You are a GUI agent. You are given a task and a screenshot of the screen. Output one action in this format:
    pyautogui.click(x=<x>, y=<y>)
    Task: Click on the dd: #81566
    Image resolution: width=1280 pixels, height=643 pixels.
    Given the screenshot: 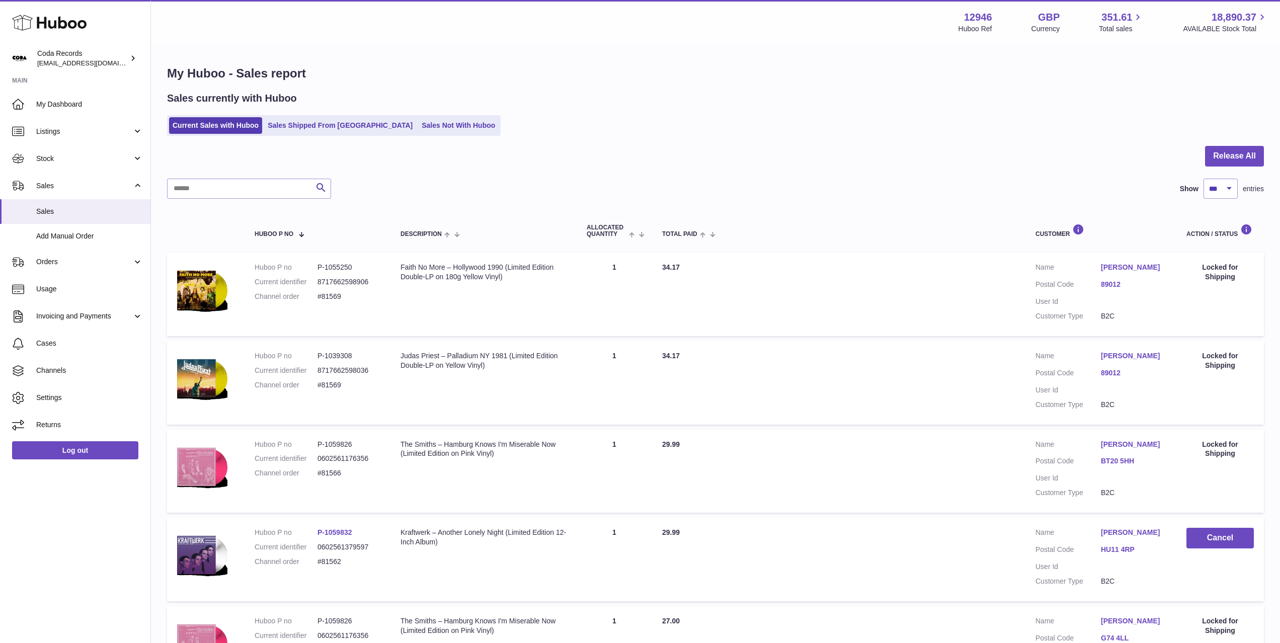 What is the action you would take?
    pyautogui.click(x=349, y=473)
    